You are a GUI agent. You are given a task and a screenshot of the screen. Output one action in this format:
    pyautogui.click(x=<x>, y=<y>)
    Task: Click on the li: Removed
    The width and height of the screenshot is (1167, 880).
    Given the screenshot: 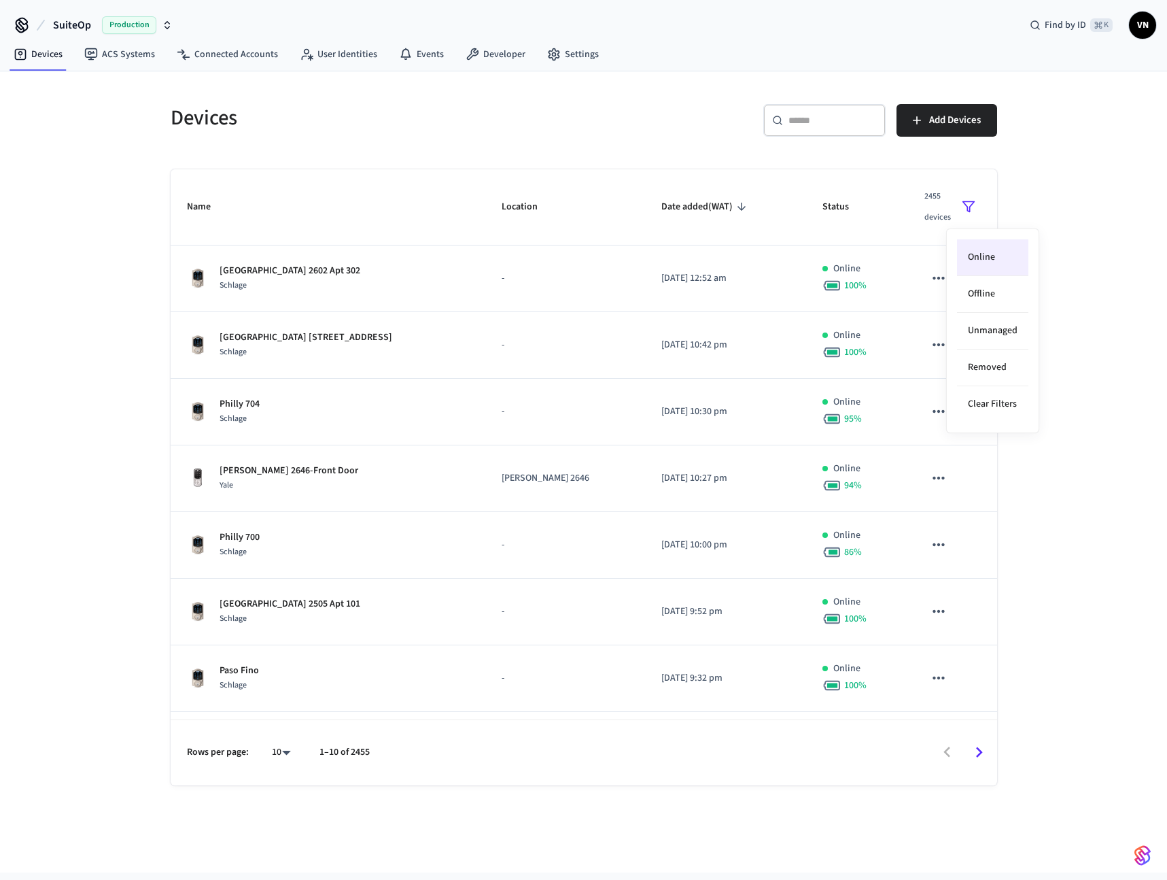 What is the action you would take?
    pyautogui.click(x=993, y=368)
    